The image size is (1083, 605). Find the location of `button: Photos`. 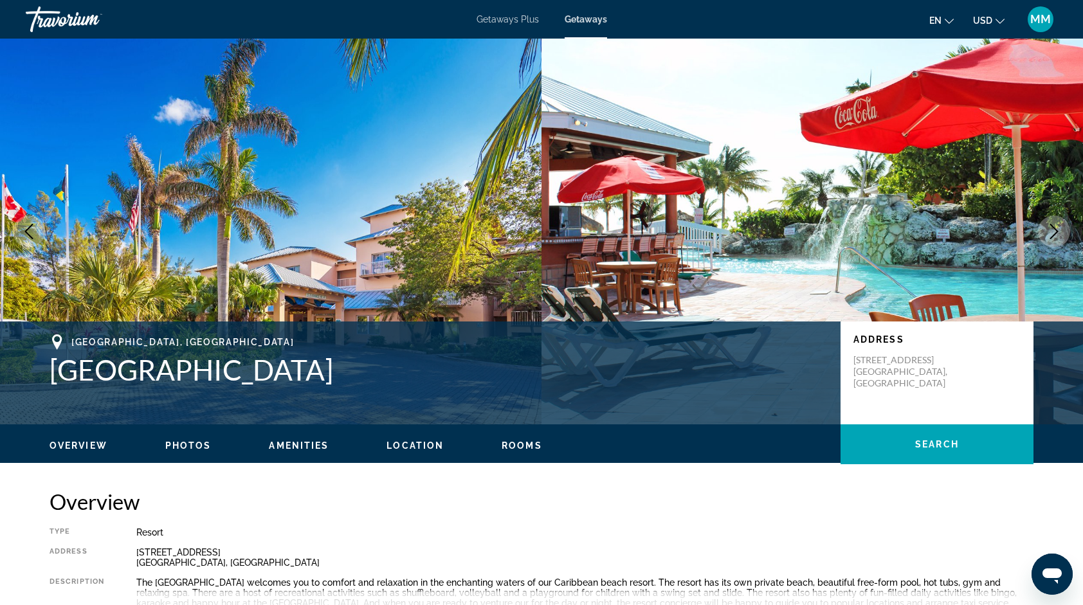

button: Photos is located at coordinates (188, 446).